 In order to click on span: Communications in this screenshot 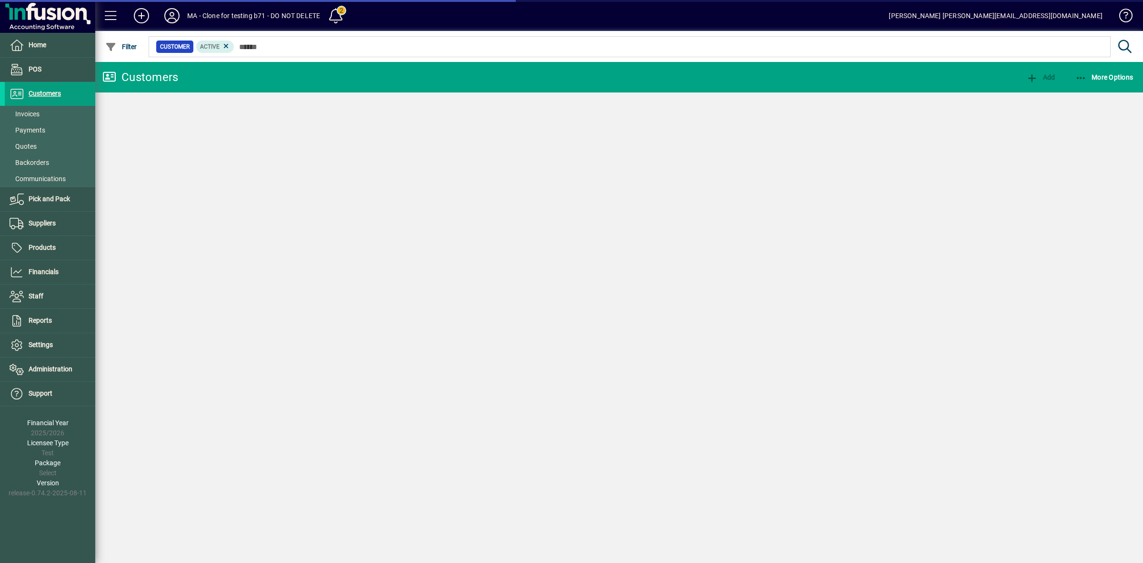, I will do `click(38, 179)`.